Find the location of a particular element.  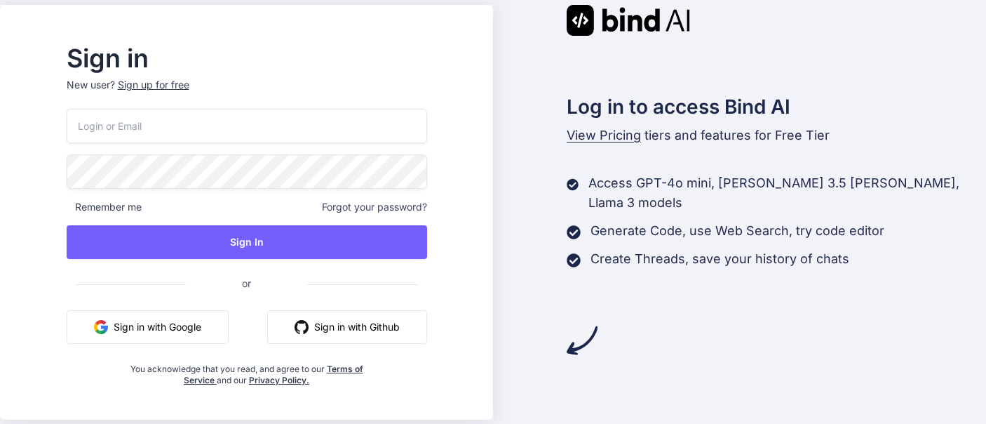

button: Sign in with Google is located at coordinates (147, 327).